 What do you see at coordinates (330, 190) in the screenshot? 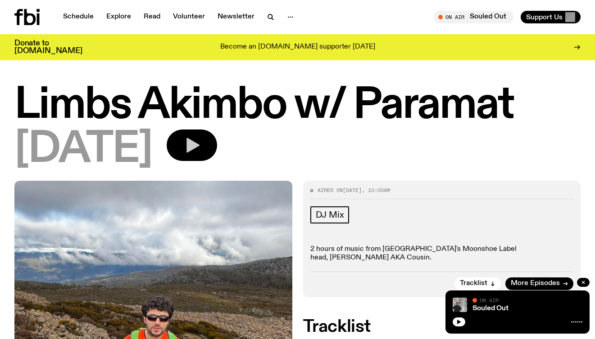
I see `span: Aired on` at bounding box center [330, 190].